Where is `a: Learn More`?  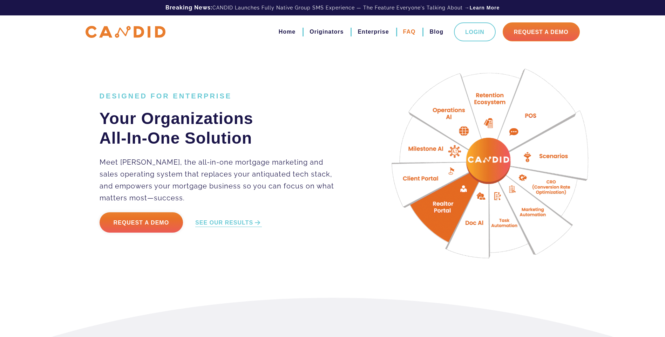 a: Learn More is located at coordinates (484, 8).